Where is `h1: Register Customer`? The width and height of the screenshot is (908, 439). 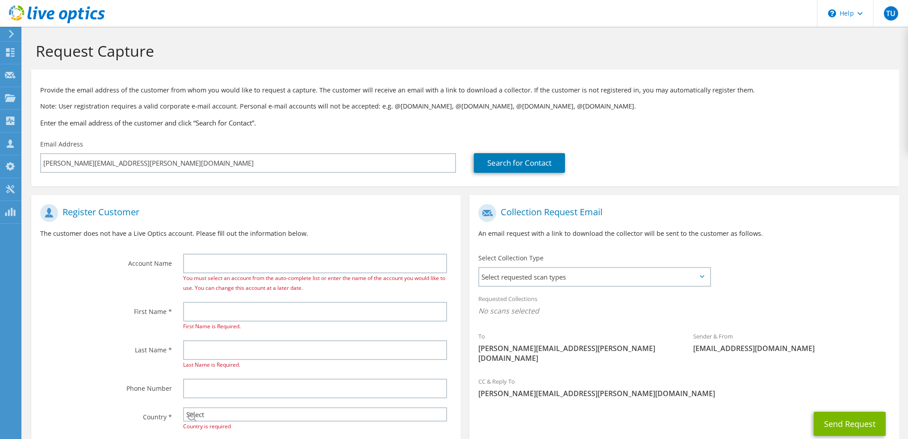 h1: Register Customer is located at coordinates (243, 213).